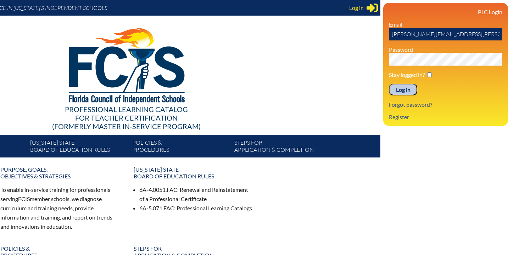 The image size is (508, 255). What do you see at coordinates (126, 118) in the screenshot?
I see `span: for Teacher Certification` at bounding box center [126, 118].